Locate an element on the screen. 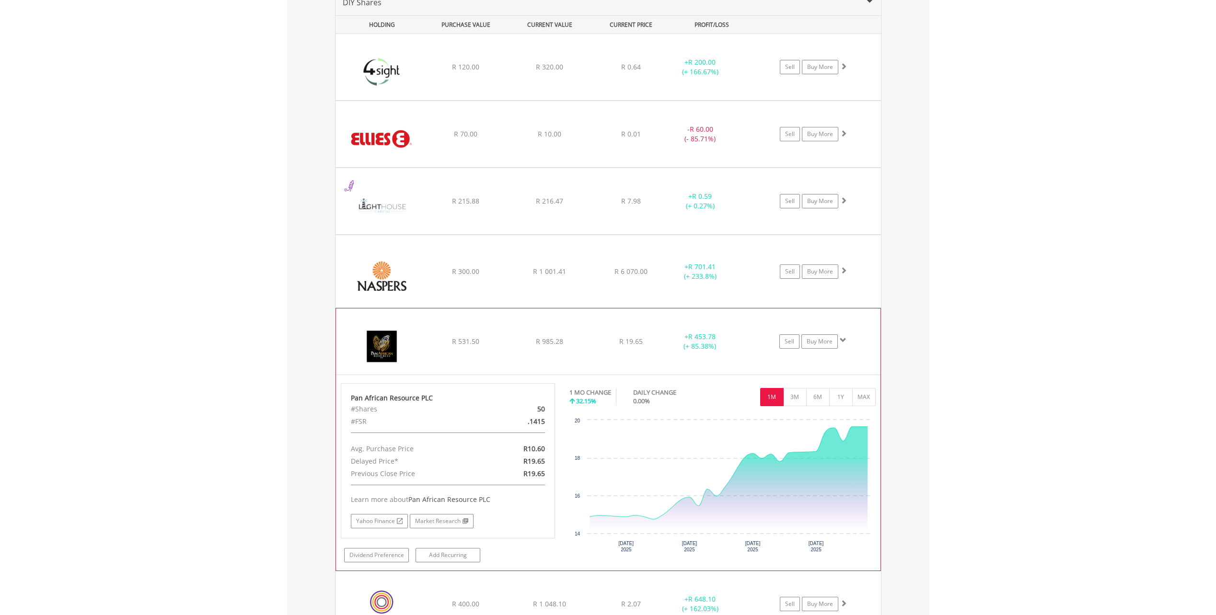 Image resolution: width=1216 pixels, height=615 pixels. div: Chart. Highcharts interactive chart. is located at coordinates (722, 487).